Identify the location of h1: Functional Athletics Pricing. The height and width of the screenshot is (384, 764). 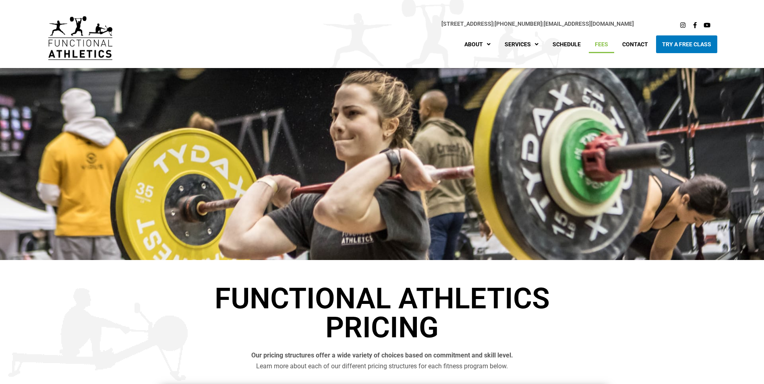
(382, 313).